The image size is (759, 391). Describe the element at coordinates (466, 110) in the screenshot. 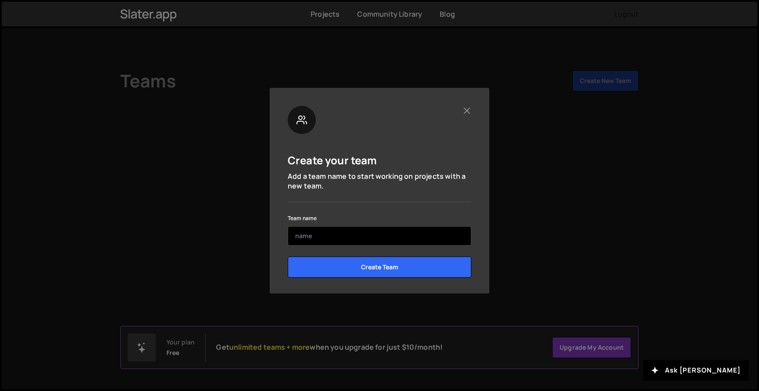

I see `button: Close` at that location.